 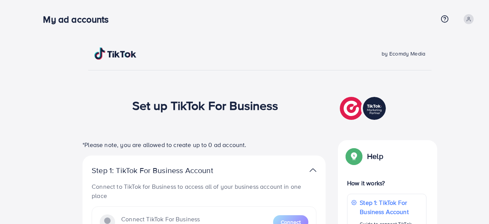 I want to click on h3: My ad accounts, so click(x=79, y=19).